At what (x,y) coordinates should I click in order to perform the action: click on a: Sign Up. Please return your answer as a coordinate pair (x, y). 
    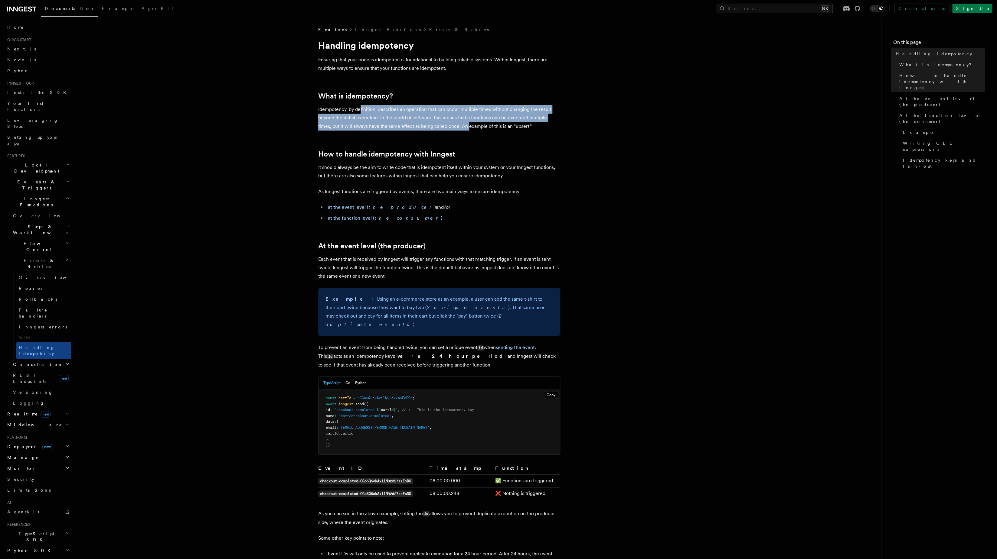
    Looking at the image, I should click on (972, 8).